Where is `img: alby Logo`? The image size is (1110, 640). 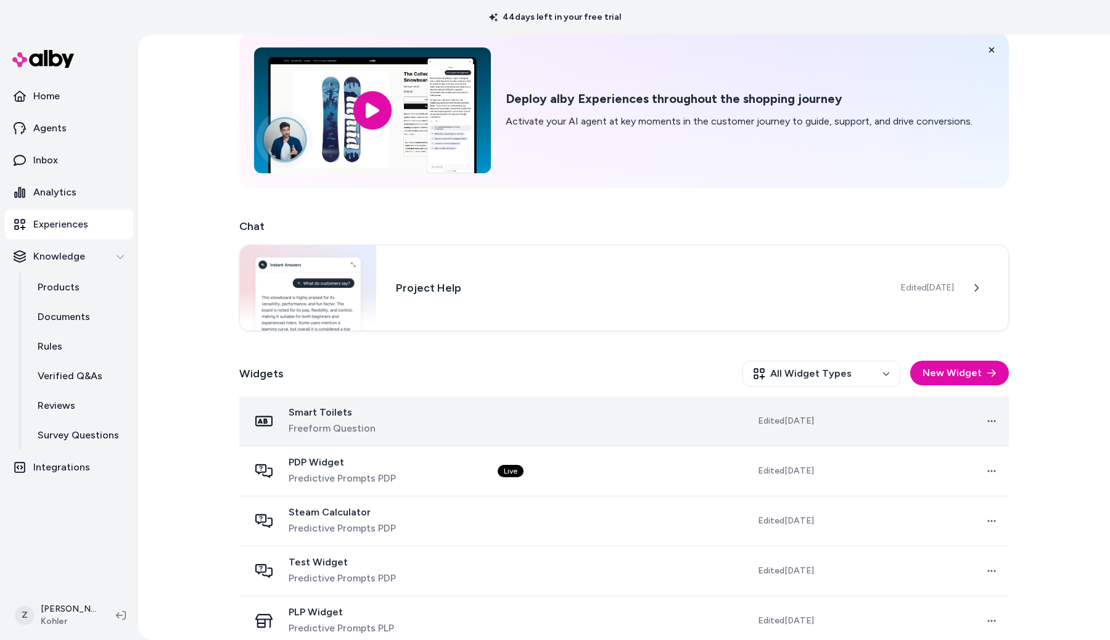
img: alby Logo is located at coordinates (43, 59).